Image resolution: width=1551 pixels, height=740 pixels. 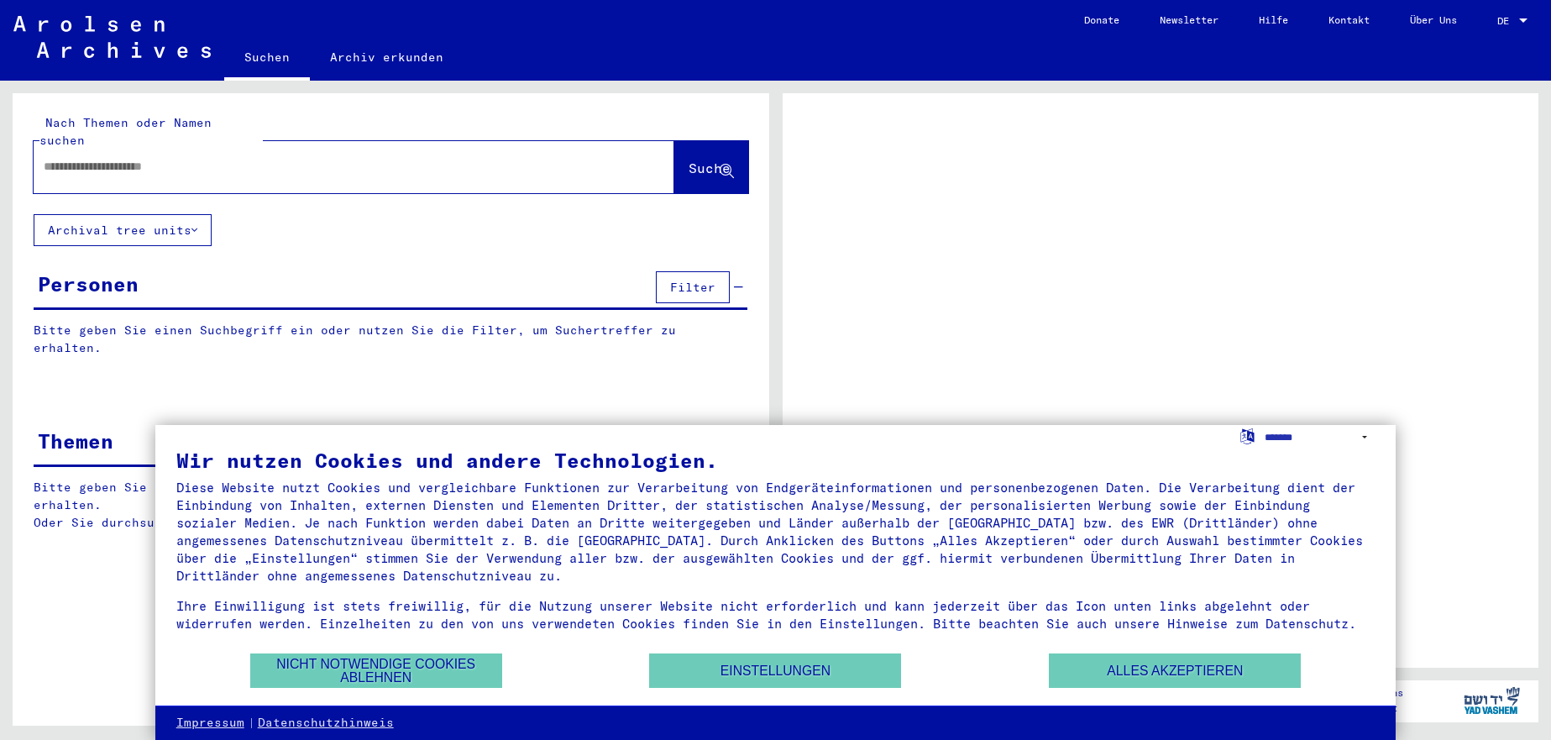 What do you see at coordinates (267, 59) in the screenshot?
I see `a: Suchen` at bounding box center [267, 59].